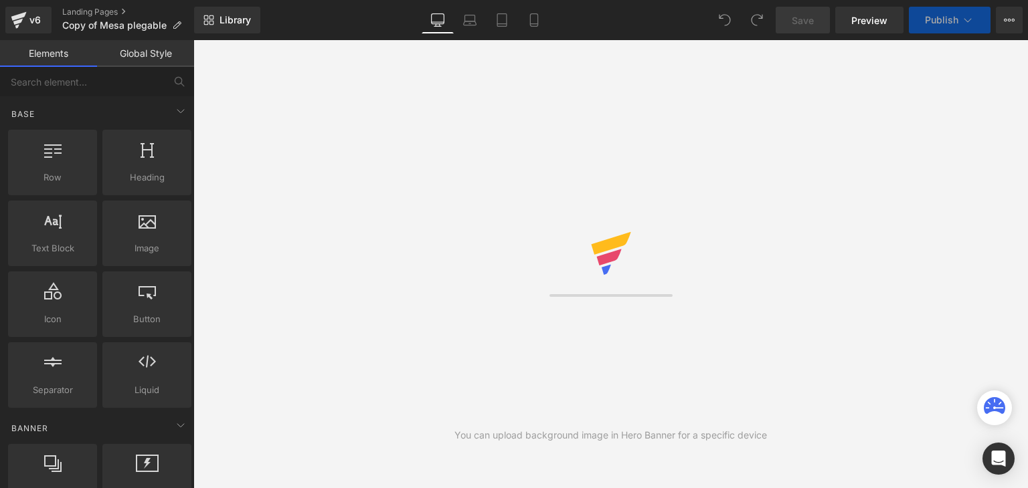  What do you see at coordinates (941, 20) in the screenshot?
I see `span: Publish` at bounding box center [941, 20].